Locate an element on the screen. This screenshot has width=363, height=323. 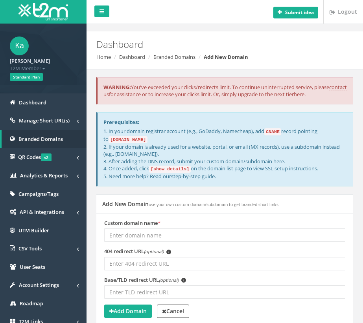
a: Branded Domains is located at coordinates (174, 57).